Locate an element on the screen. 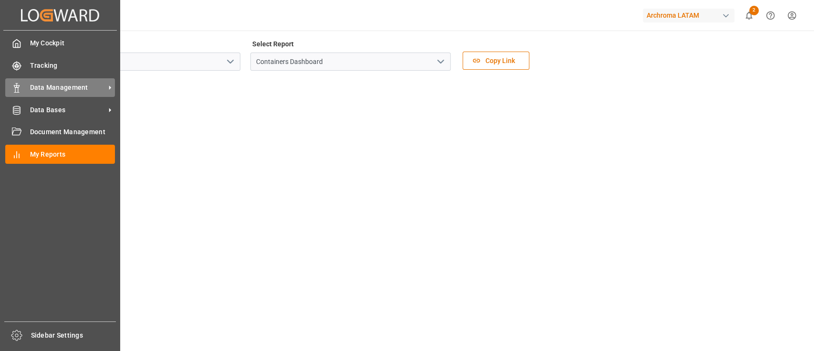 The image size is (814, 351). span: My Reports is located at coordinates (73, 154).